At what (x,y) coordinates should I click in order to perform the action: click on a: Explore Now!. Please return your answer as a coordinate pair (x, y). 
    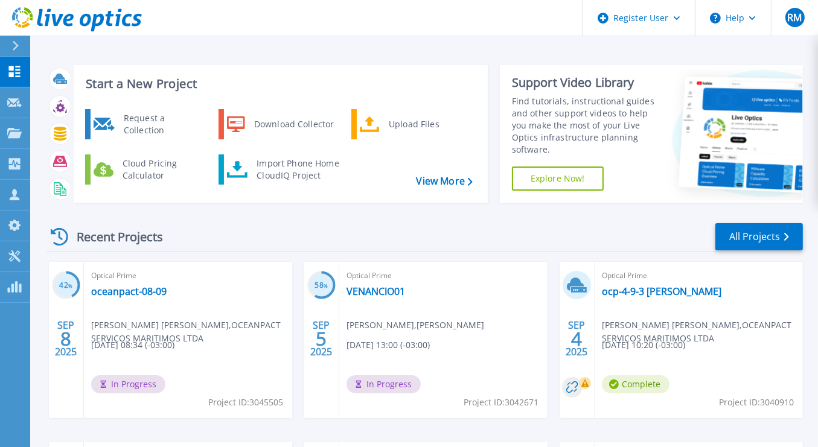
    Looking at the image, I should click on (558, 179).